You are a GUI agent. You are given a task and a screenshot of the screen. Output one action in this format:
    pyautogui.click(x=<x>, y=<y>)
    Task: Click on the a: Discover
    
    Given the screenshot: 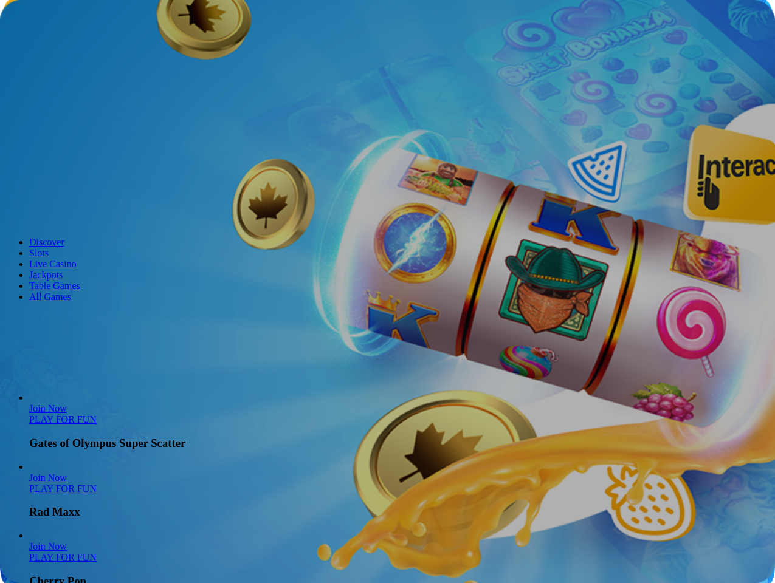 What is the action you would take?
    pyautogui.click(x=47, y=242)
    